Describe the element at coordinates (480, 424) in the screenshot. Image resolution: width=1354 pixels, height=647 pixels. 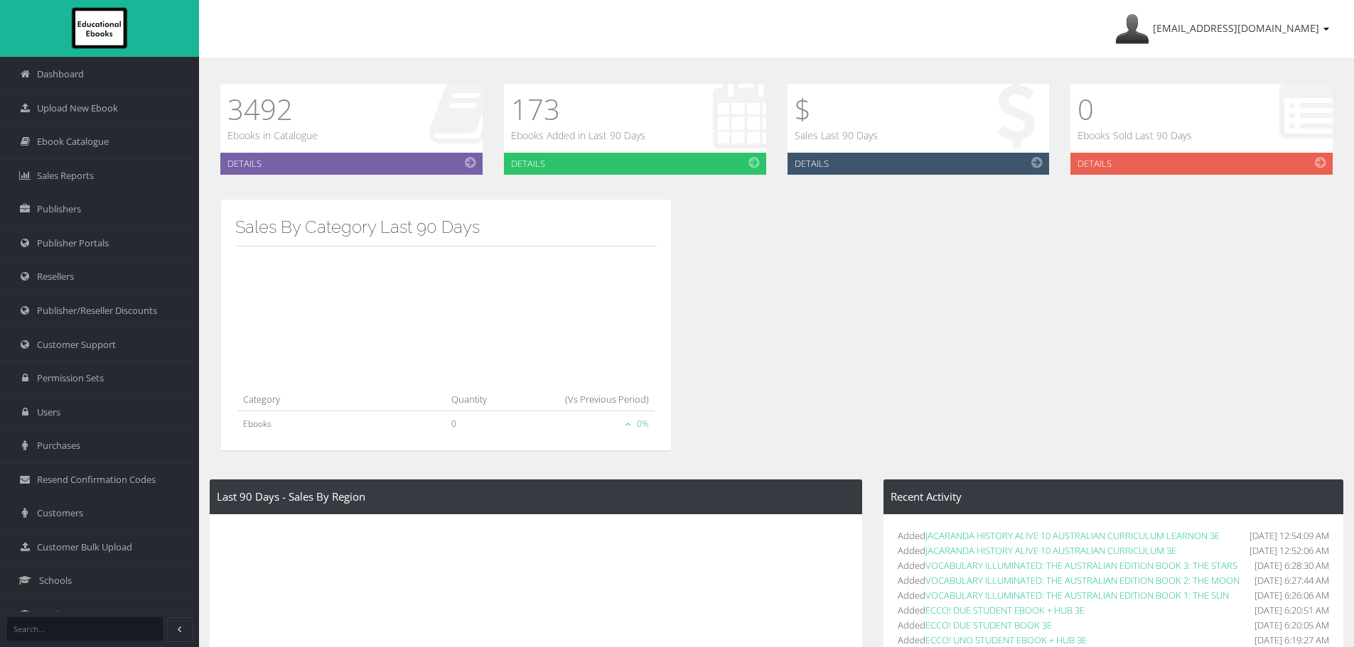
I see `td: 0` at that location.